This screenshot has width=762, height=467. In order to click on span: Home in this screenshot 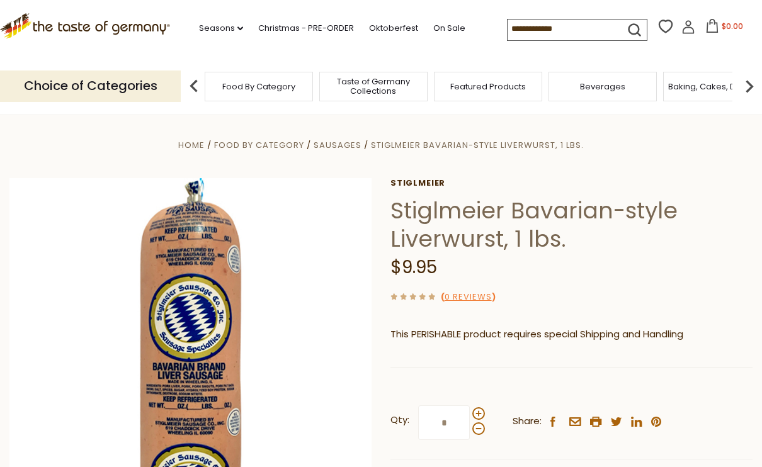, I will do `click(192, 145)`.